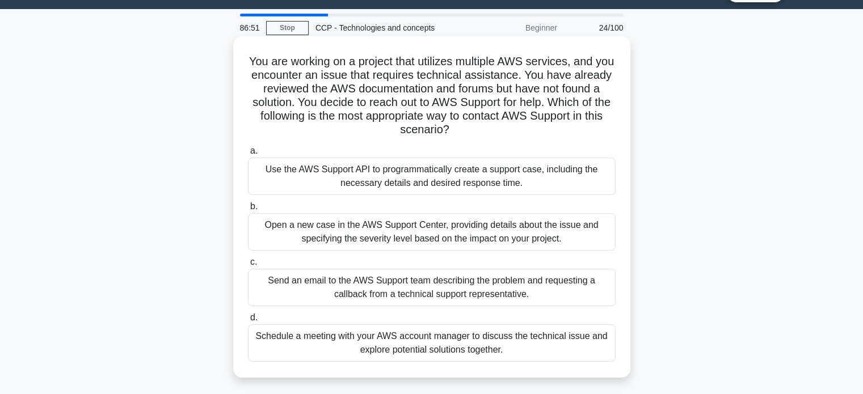 This screenshot has width=863, height=394. I want to click on a: Stop, so click(287, 28).